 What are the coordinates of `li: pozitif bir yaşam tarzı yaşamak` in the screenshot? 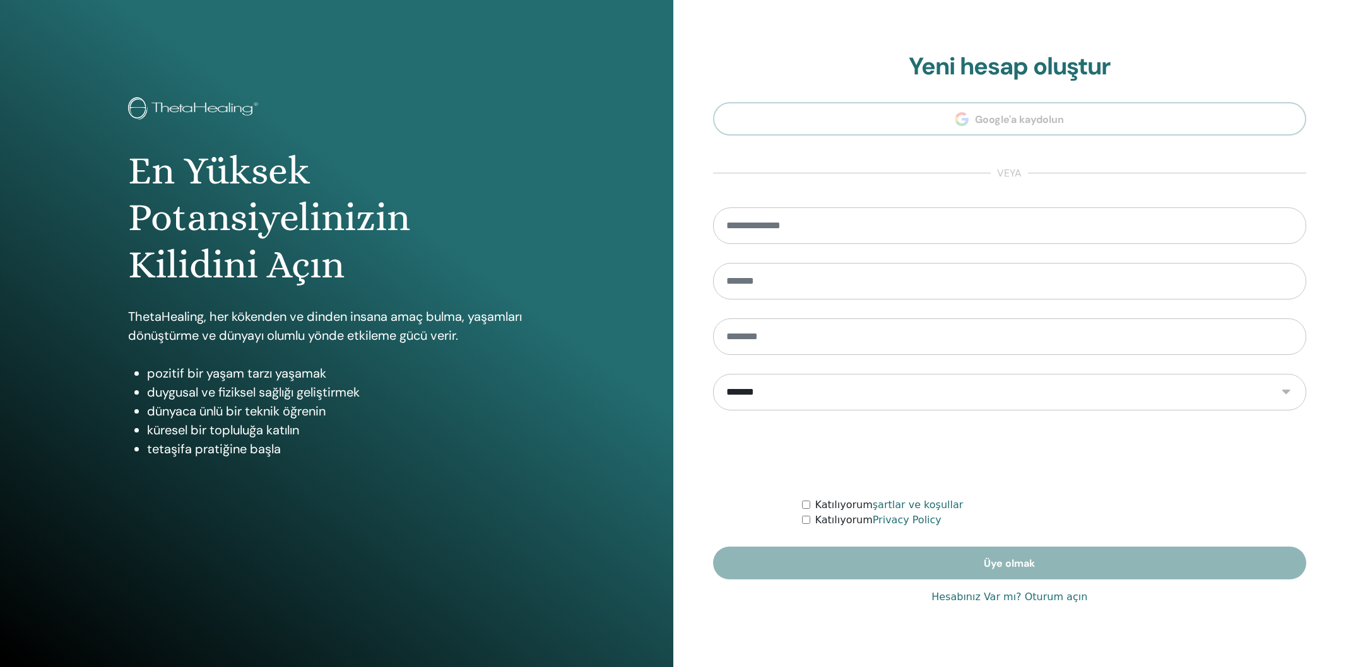 It's located at (346, 373).